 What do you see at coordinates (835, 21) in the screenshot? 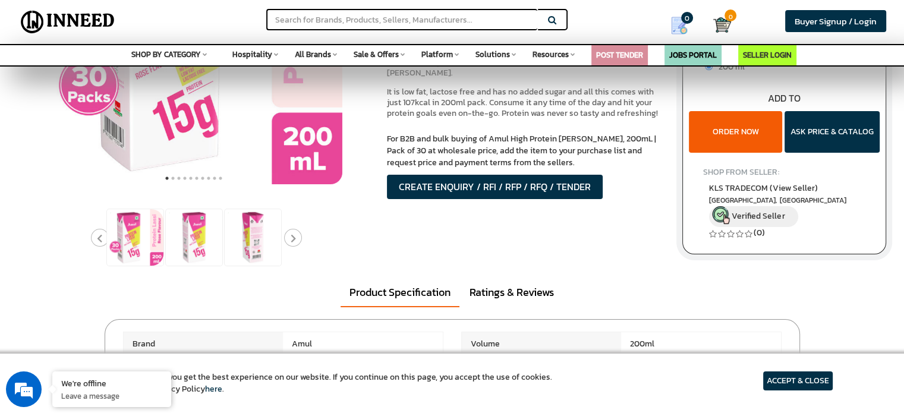
I see `a: Buyer Signup / Login` at bounding box center [835, 21].